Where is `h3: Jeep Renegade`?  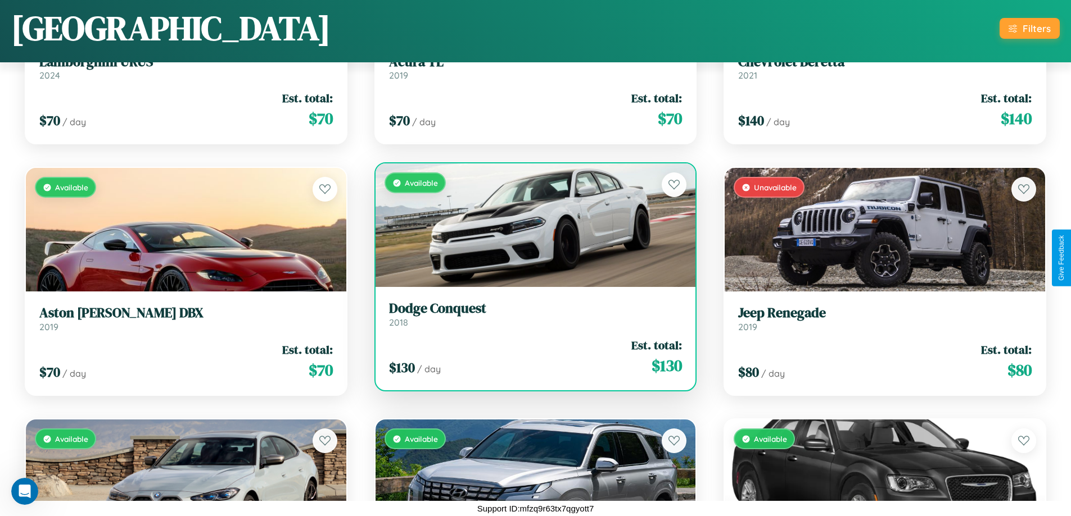 h3: Jeep Renegade is located at coordinates (885, 313).